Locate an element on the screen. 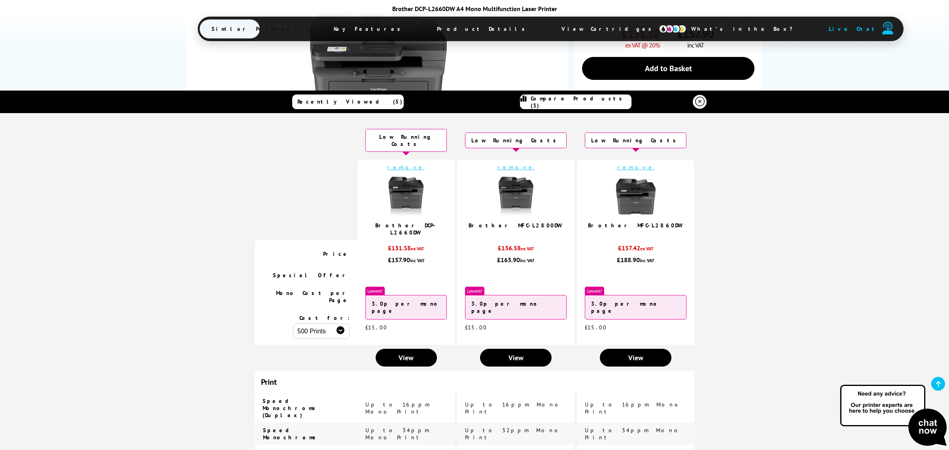  img: brother-MFC-L2800DW-front-small.jpg is located at coordinates (516, 197).